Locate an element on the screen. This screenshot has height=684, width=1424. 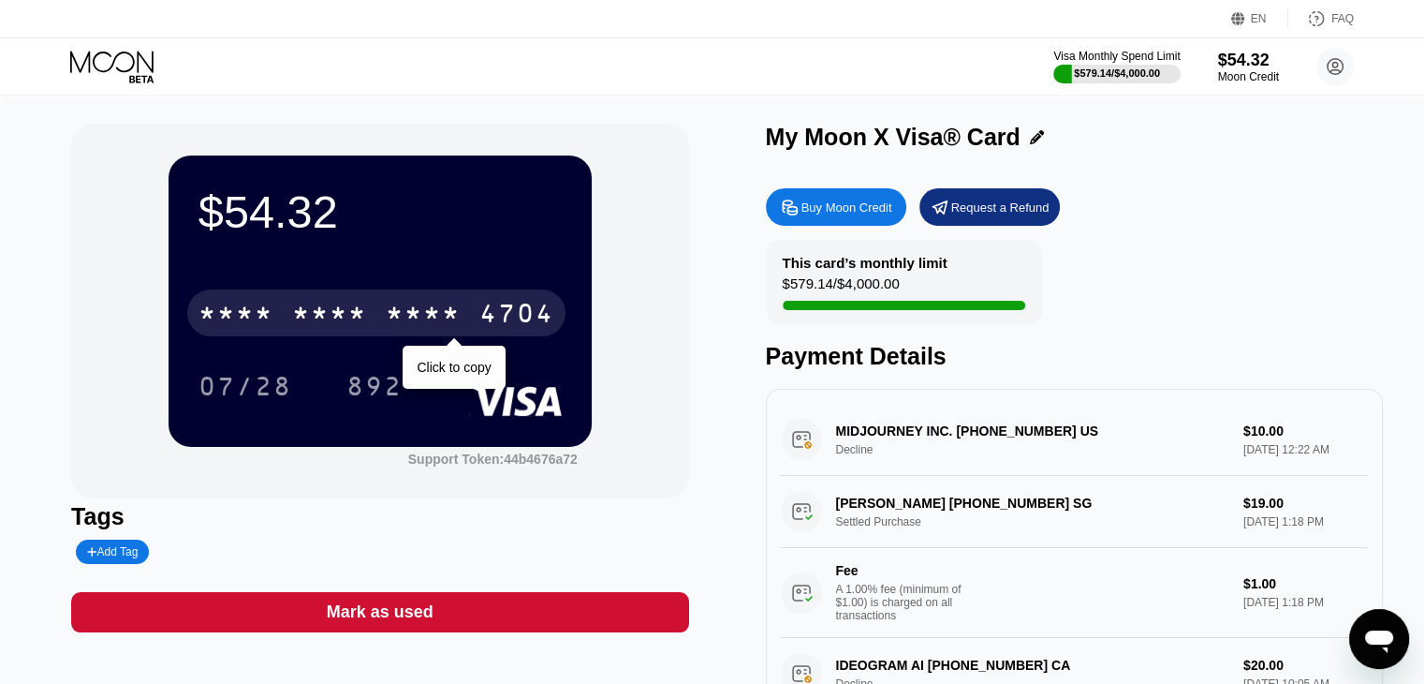
div: EN is located at coordinates (1259, 19).